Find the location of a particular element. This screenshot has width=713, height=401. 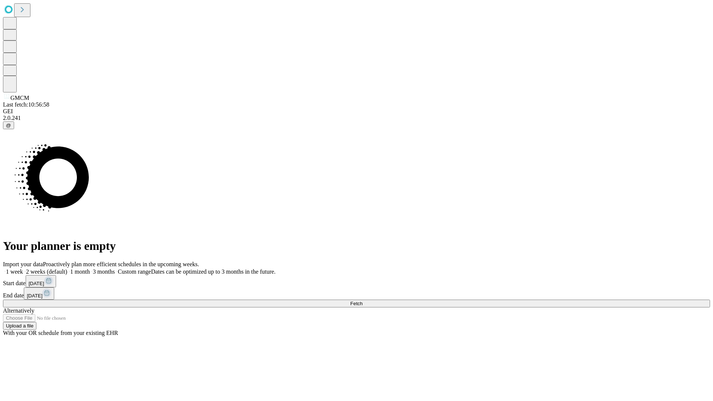

div: 2.0.241 is located at coordinates (357, 118).